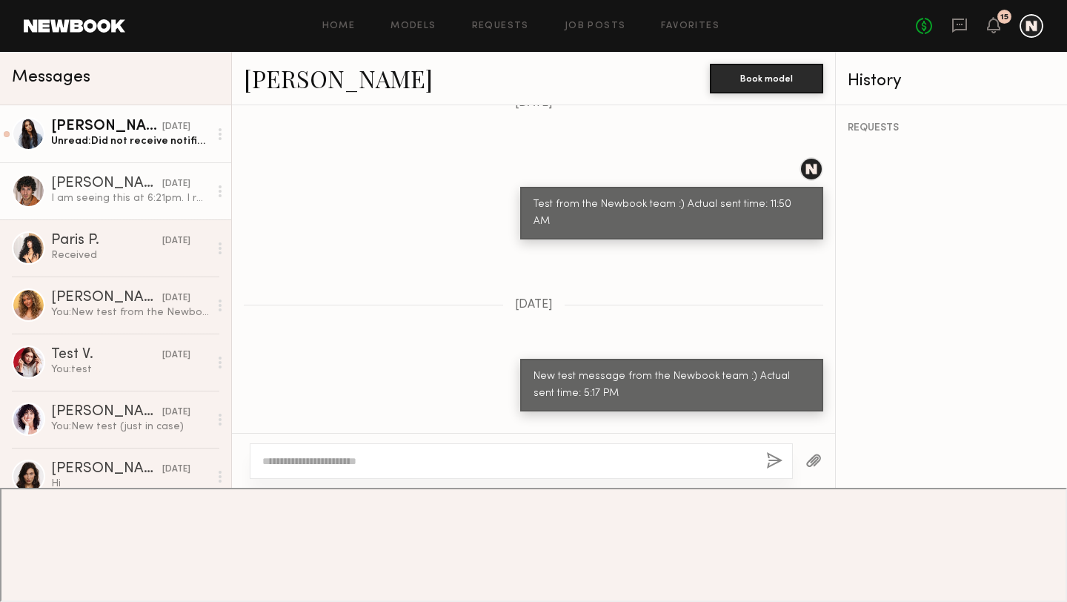 The height and width of the screenshot is (602, 1067). What do you see at coordinates (107, 241) in the screenshot?
I see `div: Paris P.` at bounding box center [107, 241].